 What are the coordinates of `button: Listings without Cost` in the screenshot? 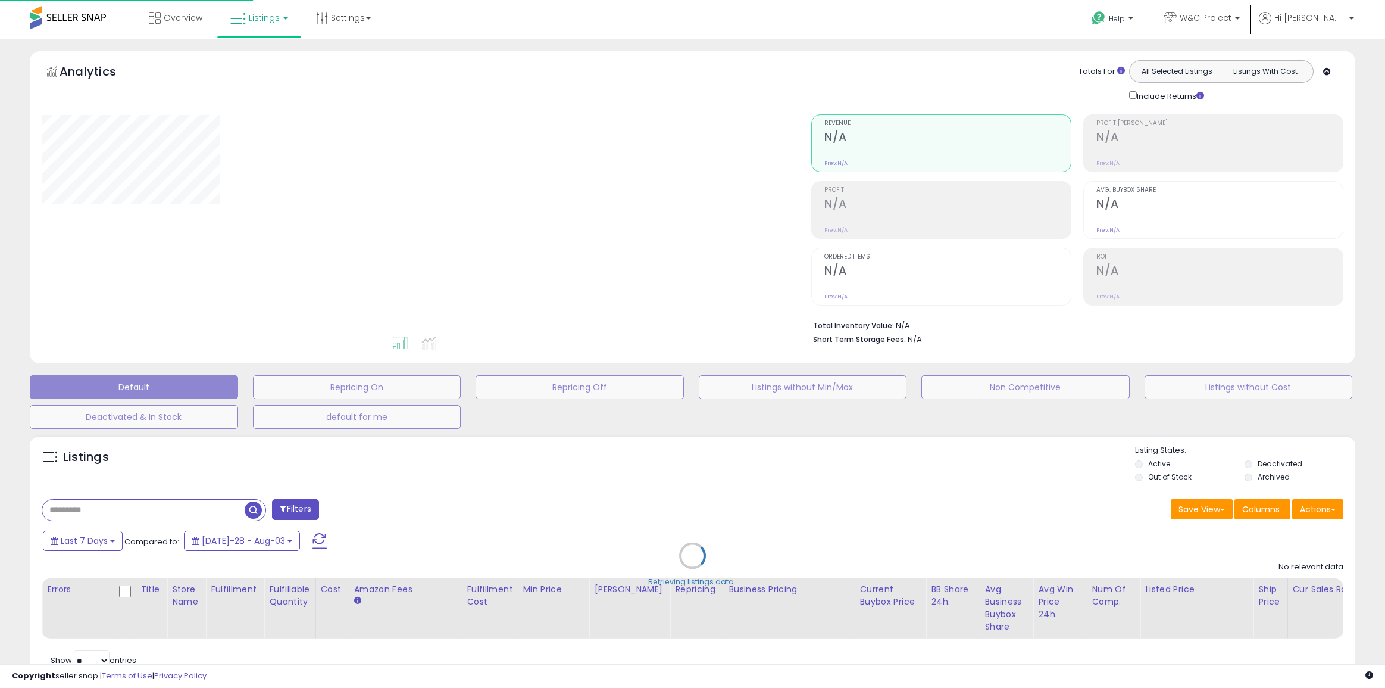 It's located at (1249, 387).